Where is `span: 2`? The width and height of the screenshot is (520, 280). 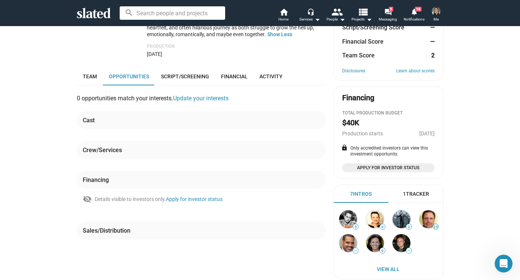
span: 2 is located at coordinates (409, 227).